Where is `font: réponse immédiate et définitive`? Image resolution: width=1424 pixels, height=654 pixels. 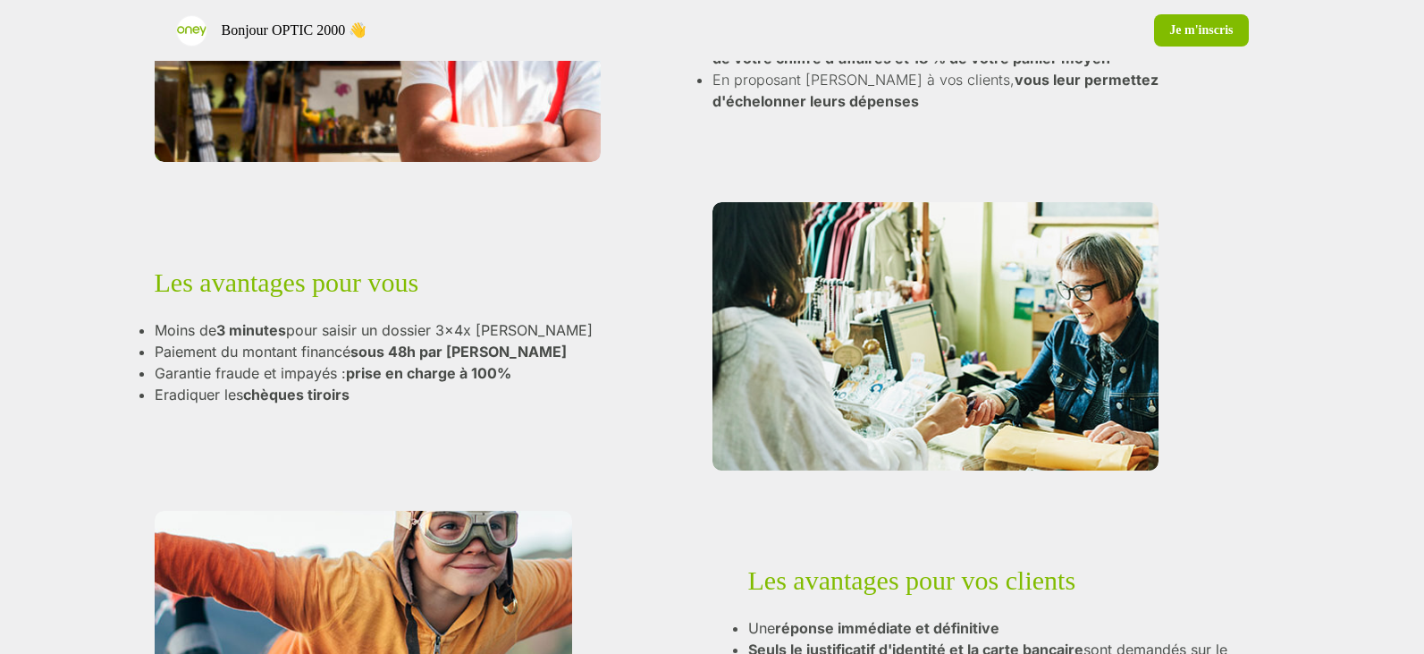 font: réponse immédiate et définitive is located at coordinates (887, 628).